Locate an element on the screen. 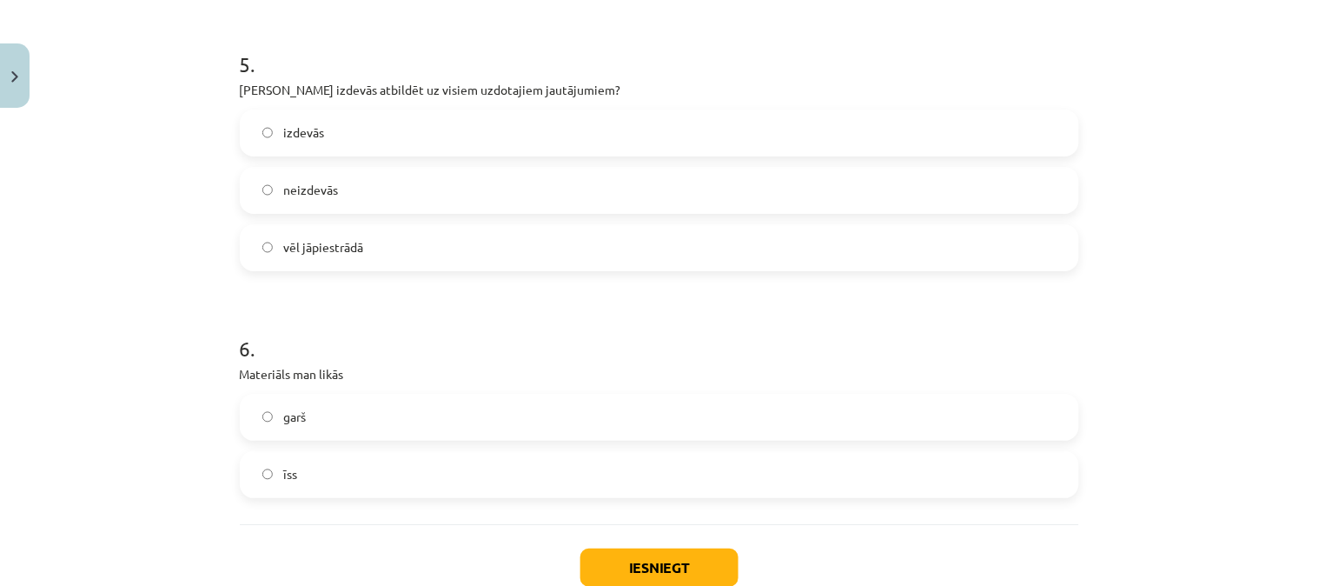  input: īss is located at coordinates (268, 474).